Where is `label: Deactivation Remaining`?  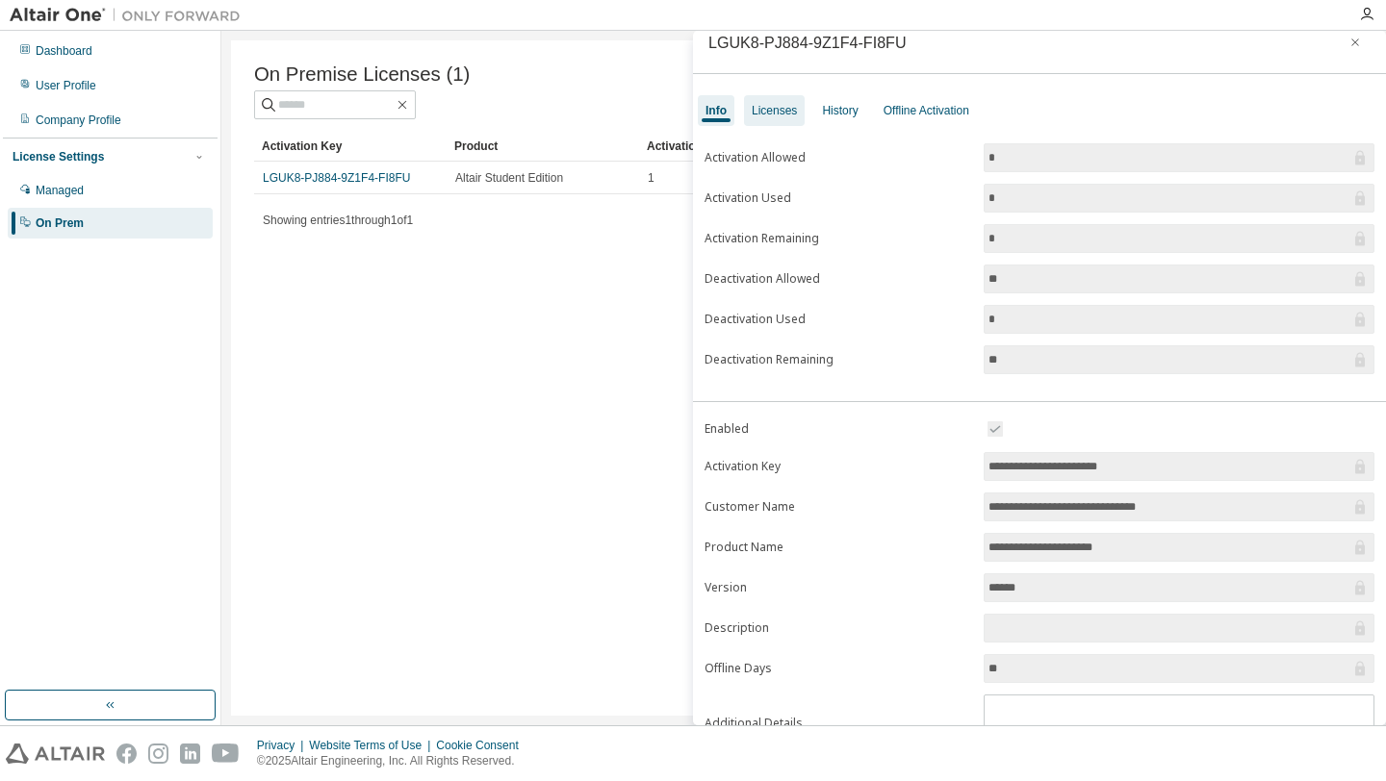
label: Deactivation Remaining is located at coordinates (838, 360).